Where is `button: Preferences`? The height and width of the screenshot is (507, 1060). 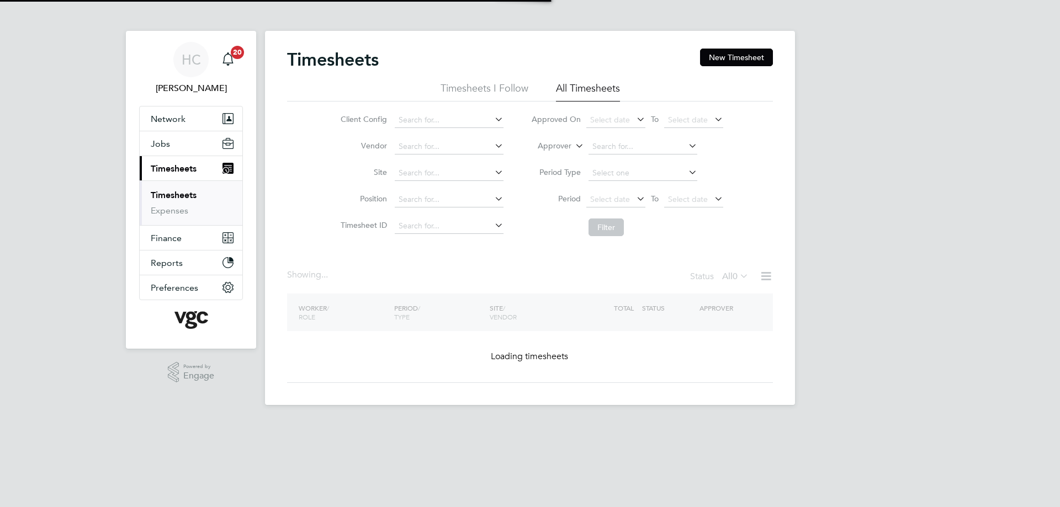
button: Preferences is located at coordinates (191, 288).